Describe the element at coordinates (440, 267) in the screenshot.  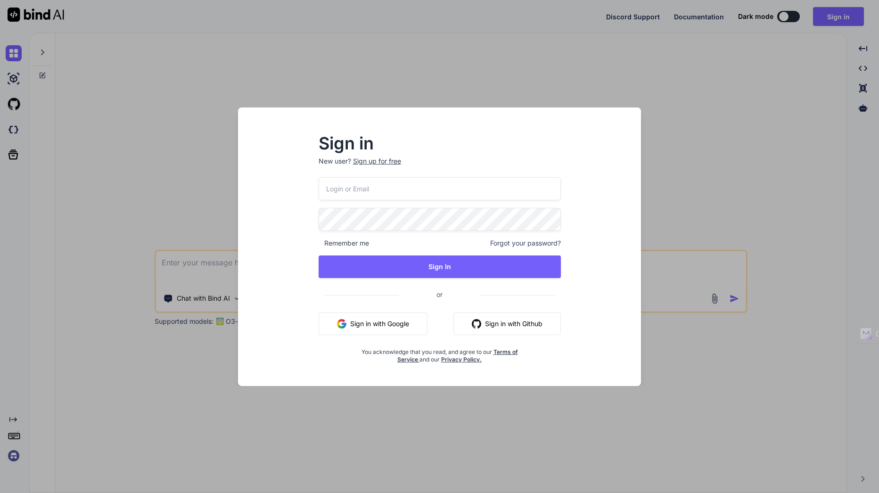
I see `button: Sign In` at that location.